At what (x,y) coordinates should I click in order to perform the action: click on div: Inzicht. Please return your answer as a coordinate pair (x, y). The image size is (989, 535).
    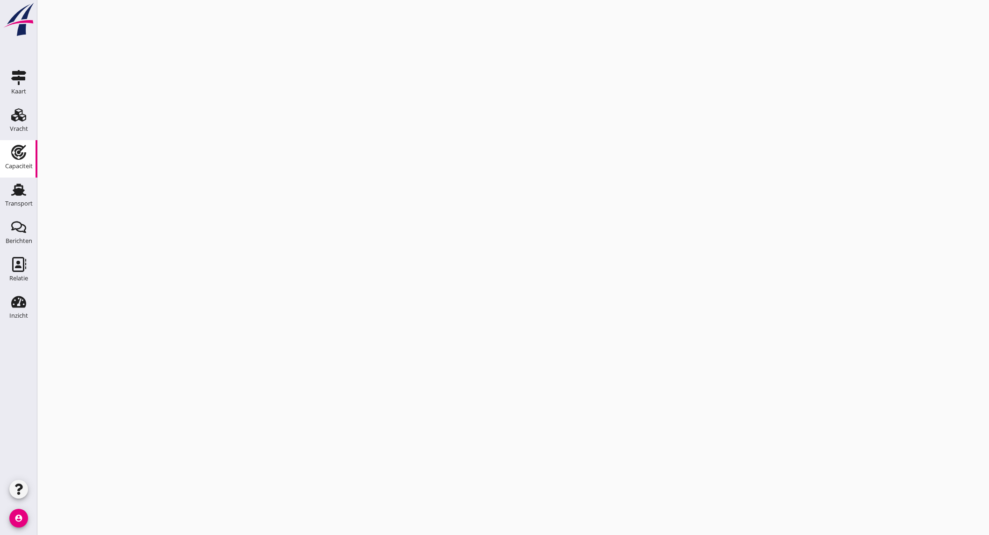
    Looking at the image, I should click on (19, 316).